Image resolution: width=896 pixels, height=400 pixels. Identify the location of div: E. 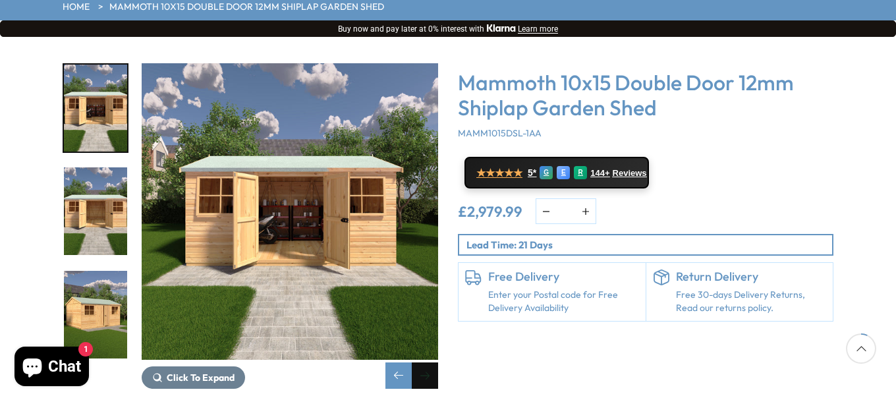
(563, 173).